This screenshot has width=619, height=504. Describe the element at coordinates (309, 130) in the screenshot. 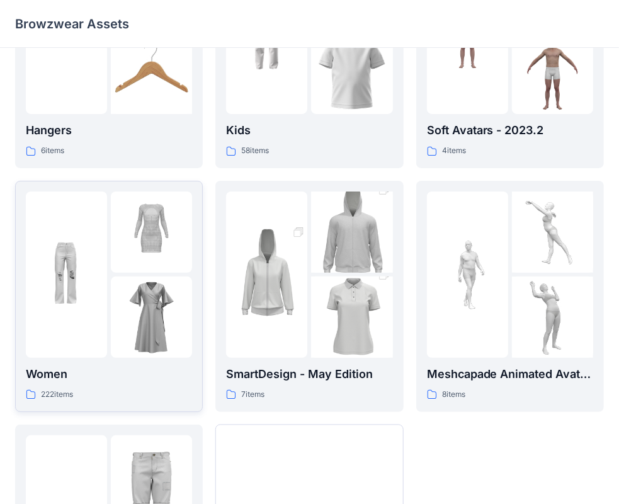

I see `p: Kids` at that location.